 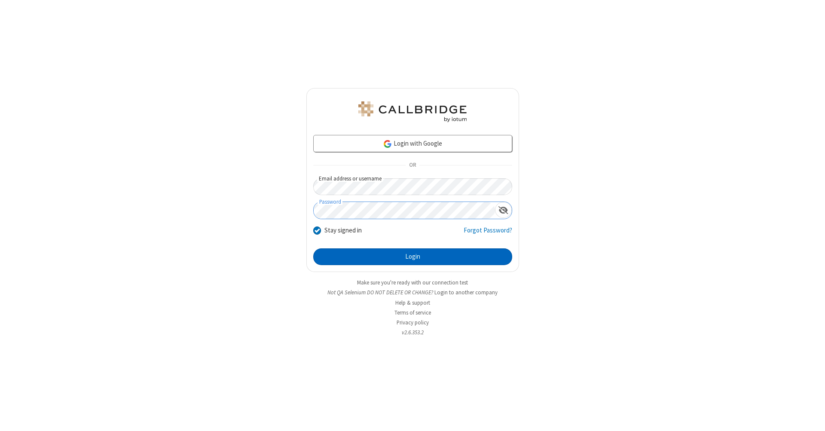 What do you see at coordinates (466, 292) in the screenshot?
I see `button: Login to another company` at bounding box center [466, 292].